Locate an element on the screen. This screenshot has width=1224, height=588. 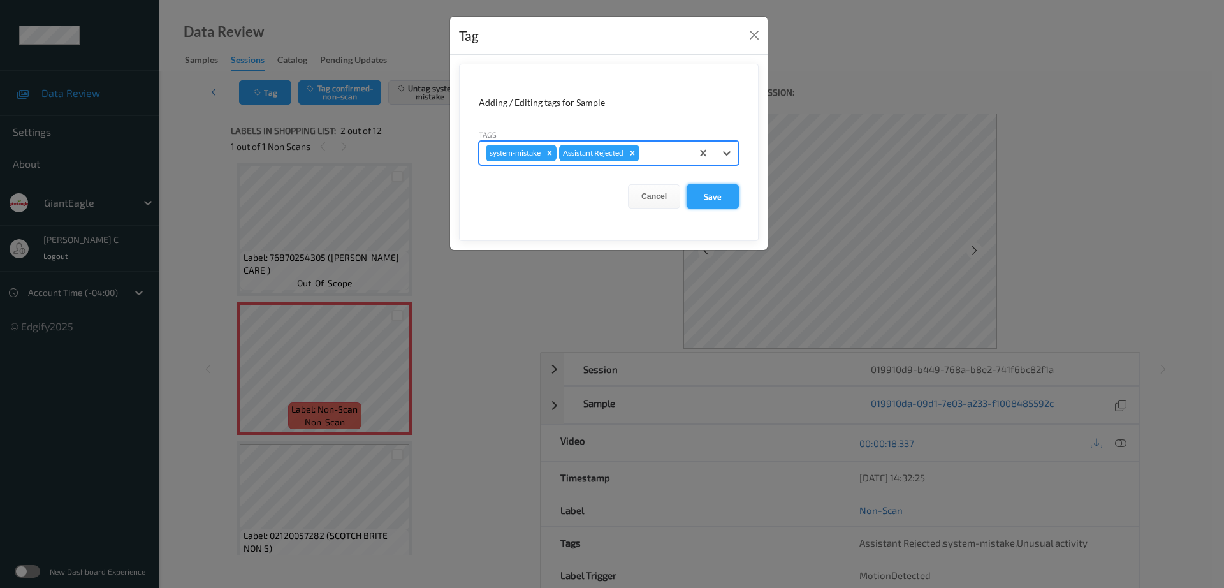
button: Cancel is located at coordinates (654, 196).